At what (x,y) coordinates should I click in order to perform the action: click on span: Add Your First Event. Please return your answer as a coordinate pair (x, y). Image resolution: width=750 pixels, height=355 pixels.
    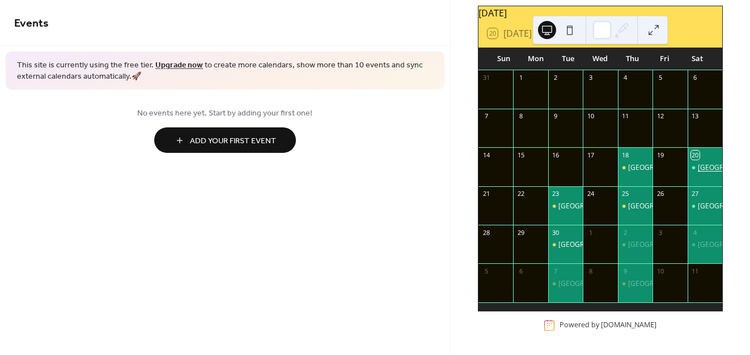
    Looking at the image, I should click on (233, 141).